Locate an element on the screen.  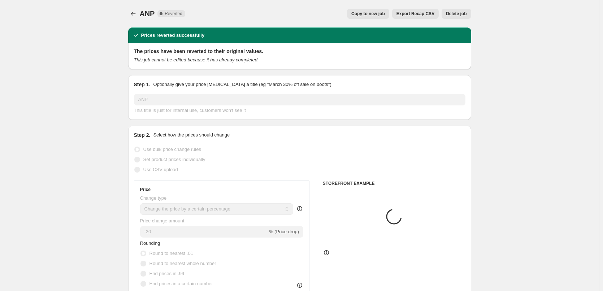
h3: Price is located at coordinates (145, 190).